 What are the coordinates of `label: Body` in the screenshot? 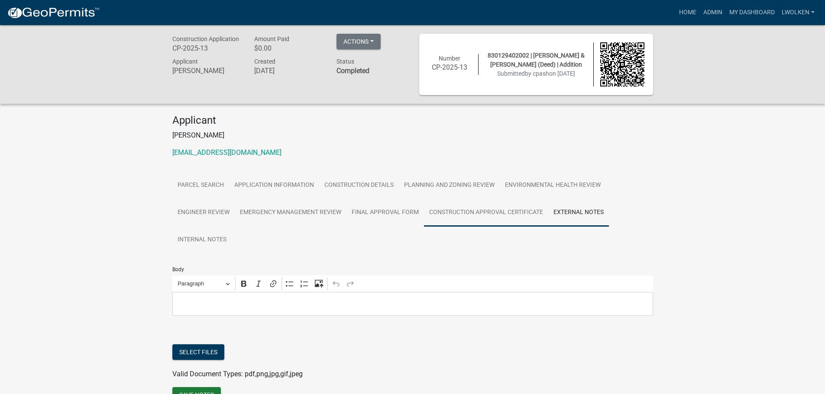 It's located at (178, 270).